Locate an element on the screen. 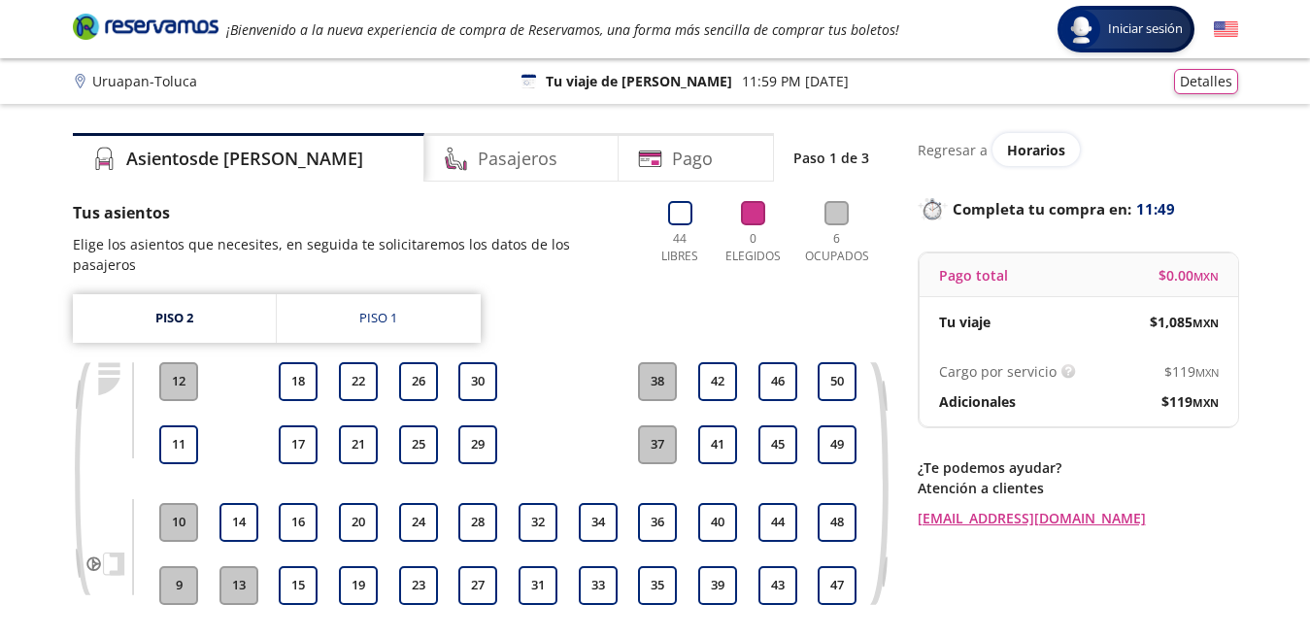 The height and width of the screenshot is (638, 1310). button: 47 is located at coordinates (837, 586).